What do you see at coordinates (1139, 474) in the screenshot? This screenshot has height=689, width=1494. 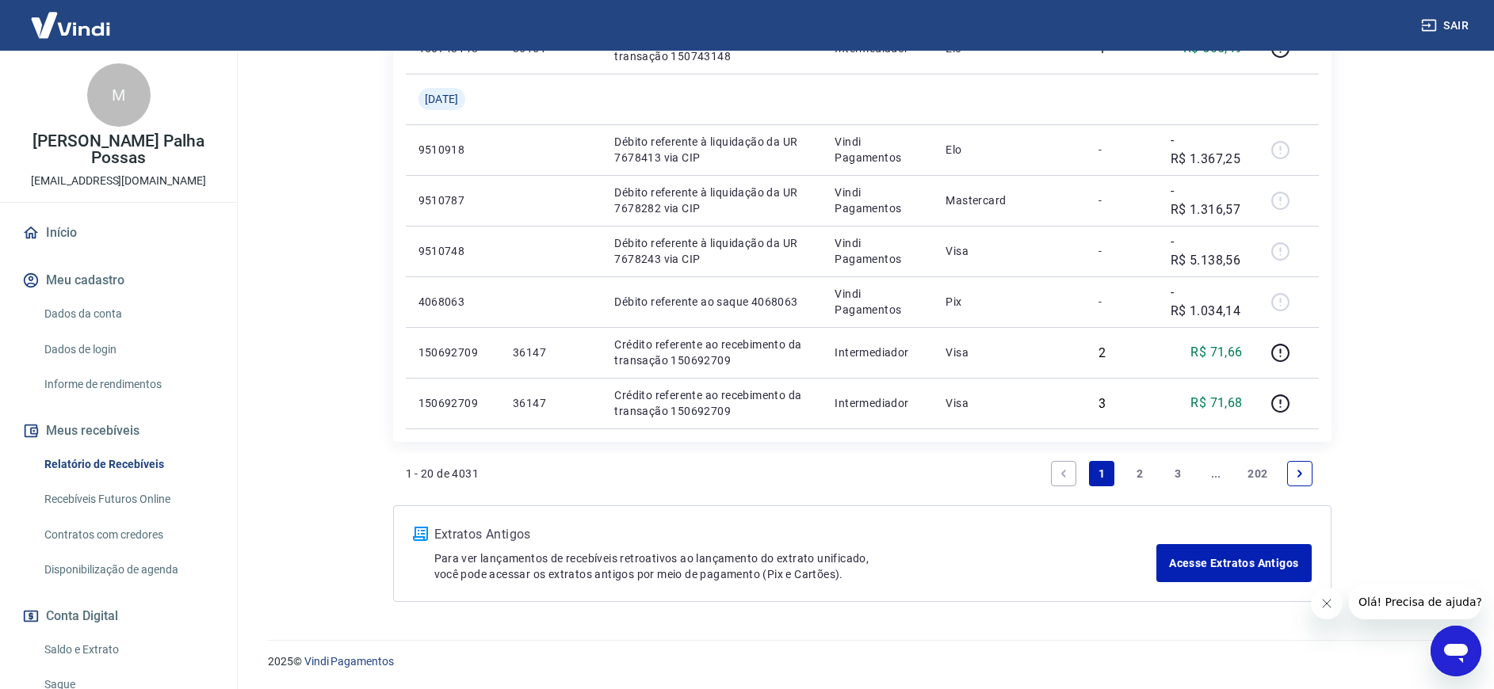 I see `a: Page 2` at bounding box center [1139, 474].